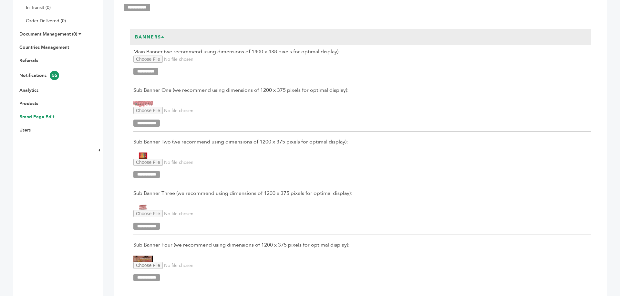  What do you see at coordinates (362, 52) in the screenshot?
I see `span: Main Banner (we recommend using dimensions of 1400 x 438 pixels for optimal display):` at bounding box center [362, 52].